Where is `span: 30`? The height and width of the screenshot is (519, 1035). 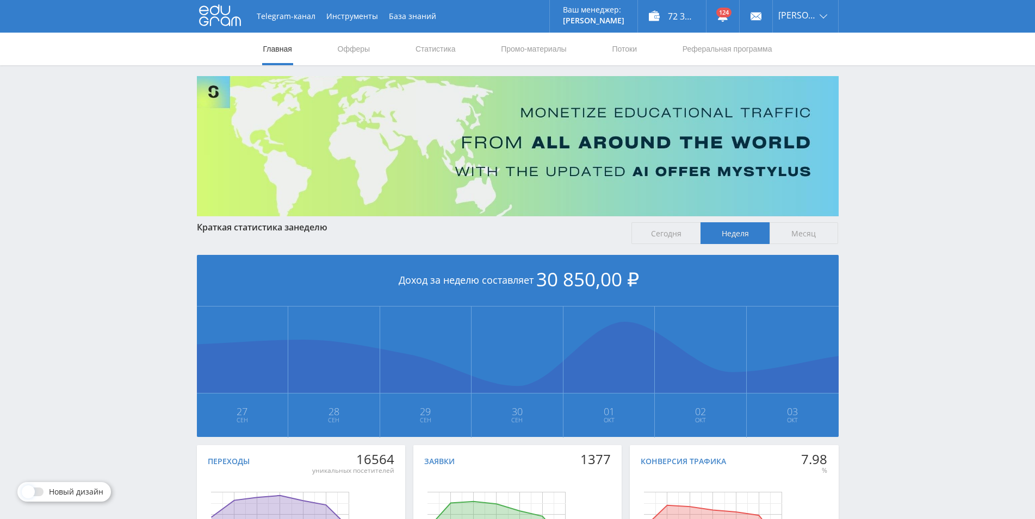 span: 30 is located at coordinates (517, 412).